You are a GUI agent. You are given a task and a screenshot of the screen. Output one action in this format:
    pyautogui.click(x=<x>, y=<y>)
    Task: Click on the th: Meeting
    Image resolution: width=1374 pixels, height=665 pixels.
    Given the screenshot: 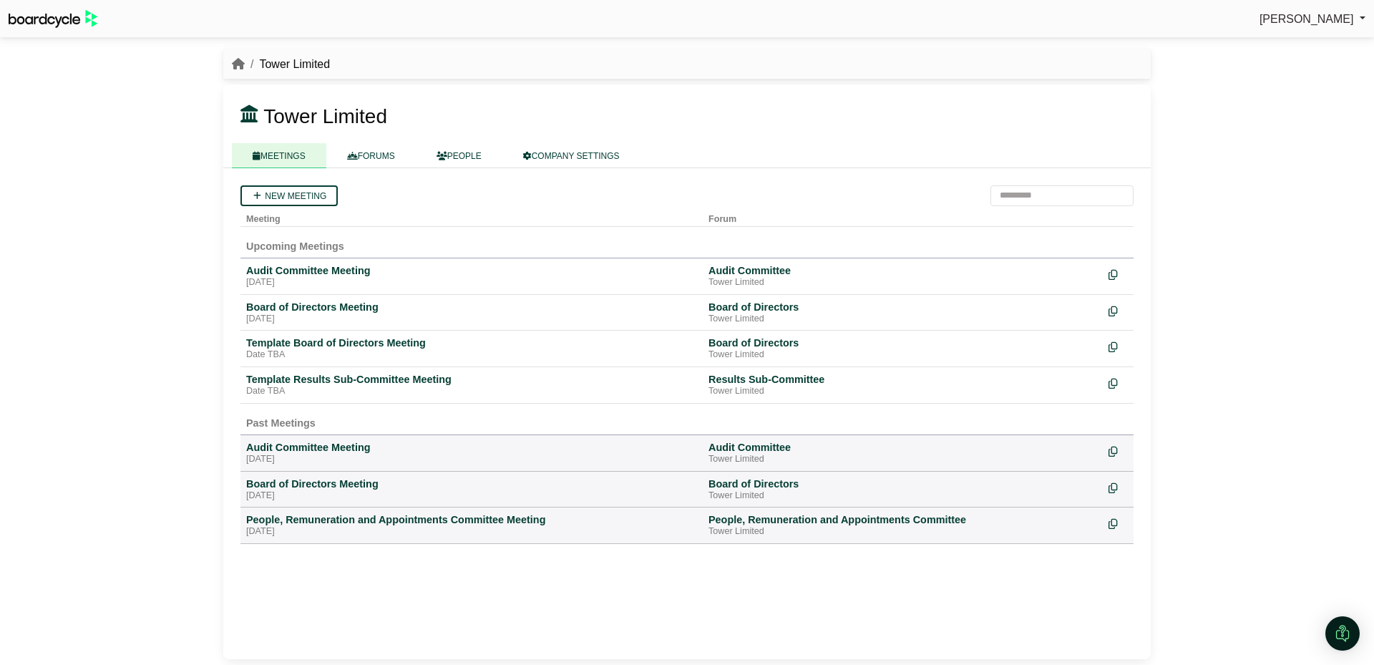 What is the action you would take?
    pyautogui.click(x=472, y=216)
    